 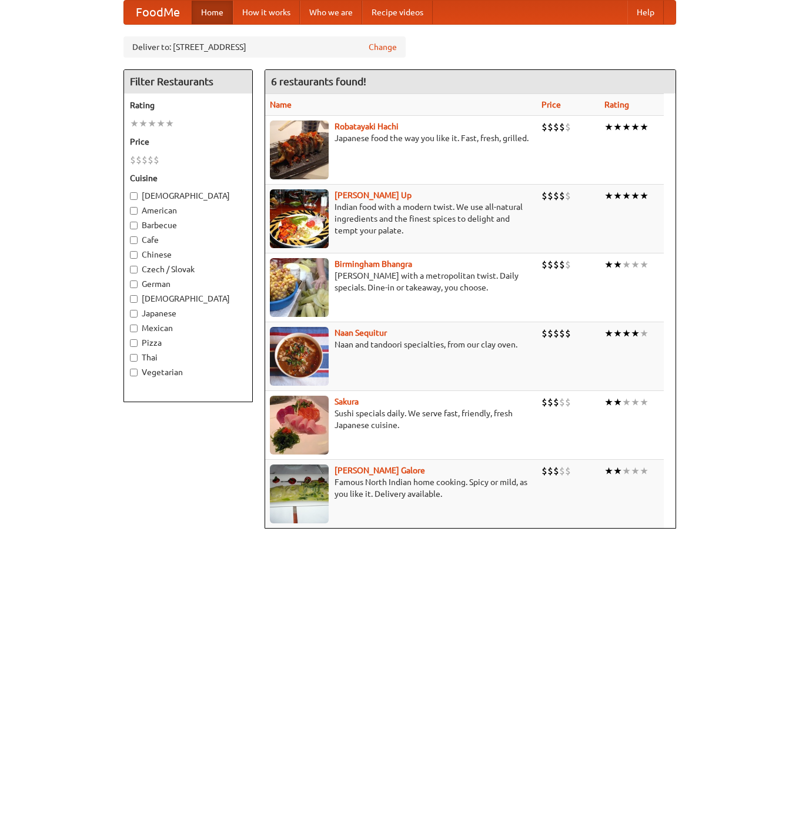 What do you see at coordinates (188, 284) in the screenshot?
I see `label: German` at bounding box center [188, 284].